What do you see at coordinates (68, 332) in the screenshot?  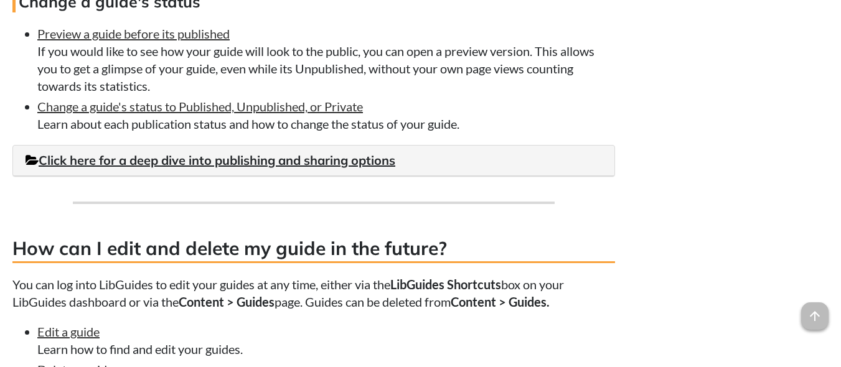 I see `a: Edit a guide` at bounding box center [68, 332].